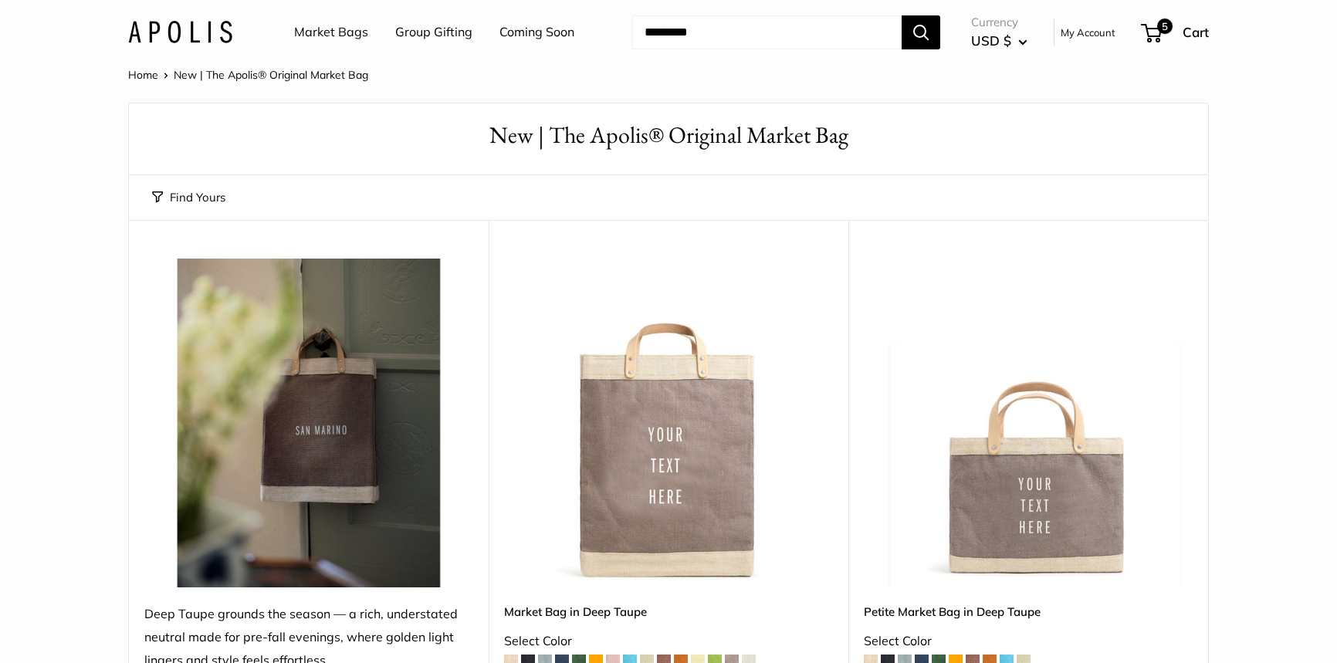 This screenshot has width=1337, height=663. Describe the element at coordinates (999, 41) in the screenshot. I see `button: USD $` at that location.